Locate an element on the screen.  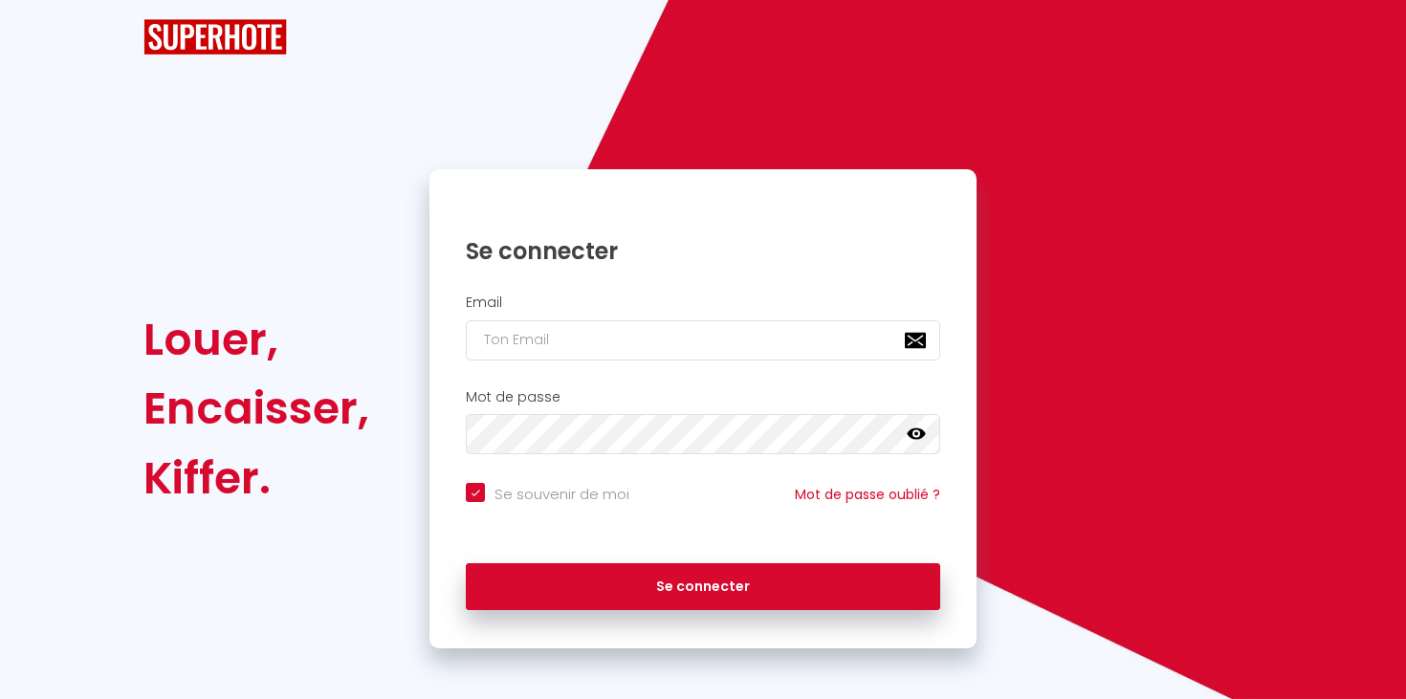
div: Louer, is located at coordinates (256, 340).